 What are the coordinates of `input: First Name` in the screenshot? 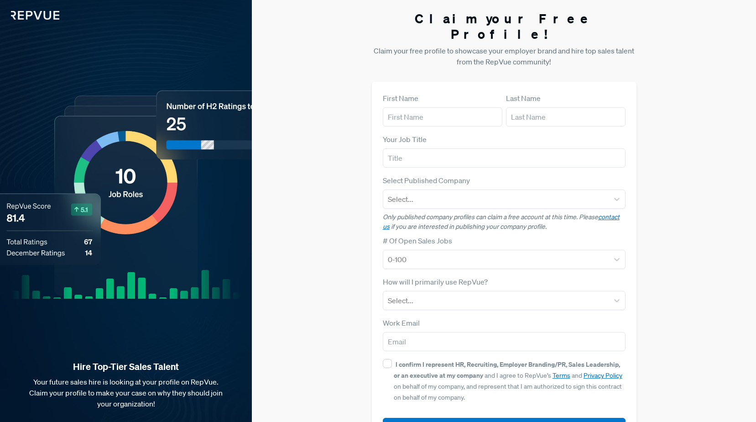 It's located at (443, 117).